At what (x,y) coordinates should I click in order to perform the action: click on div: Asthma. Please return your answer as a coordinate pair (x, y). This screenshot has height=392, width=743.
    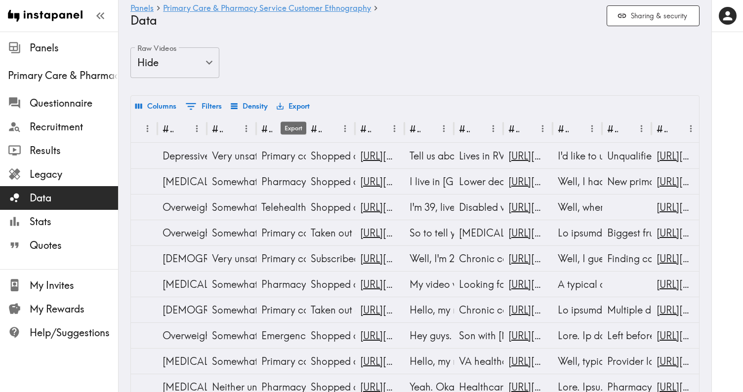
    Looking at the image, I should click on (182, 310).